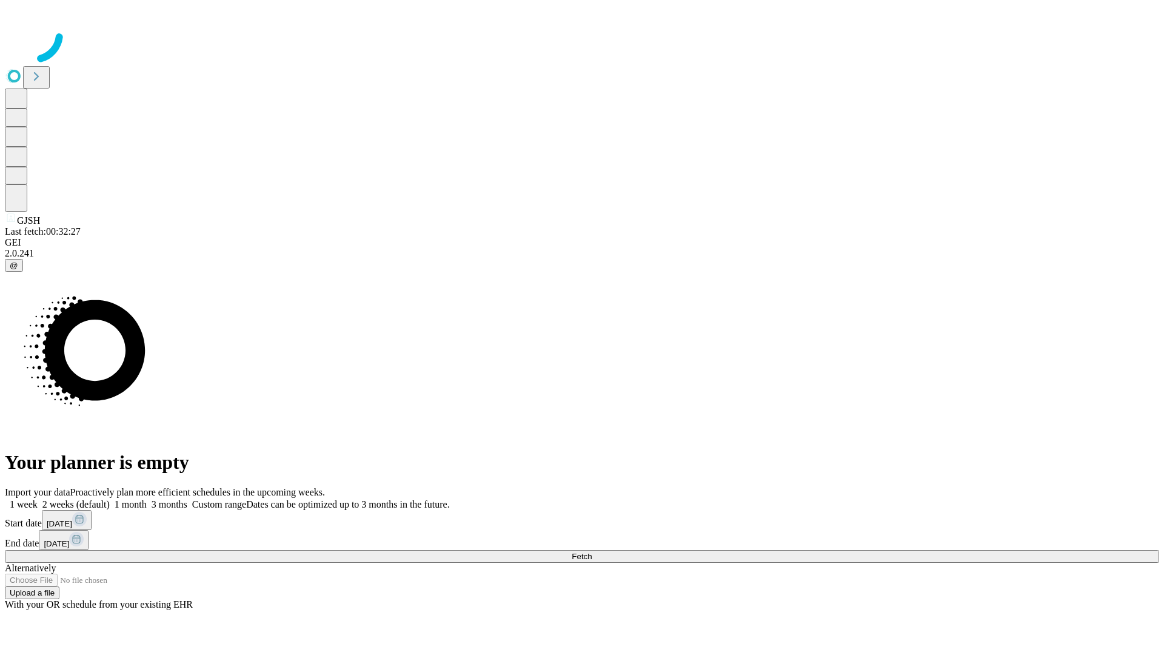 The width and height of the screenshot is (1164, 655). Describe the element at coordinates (582, 462) in the screenshot. I see `h1: Your planner is empty` at that location.